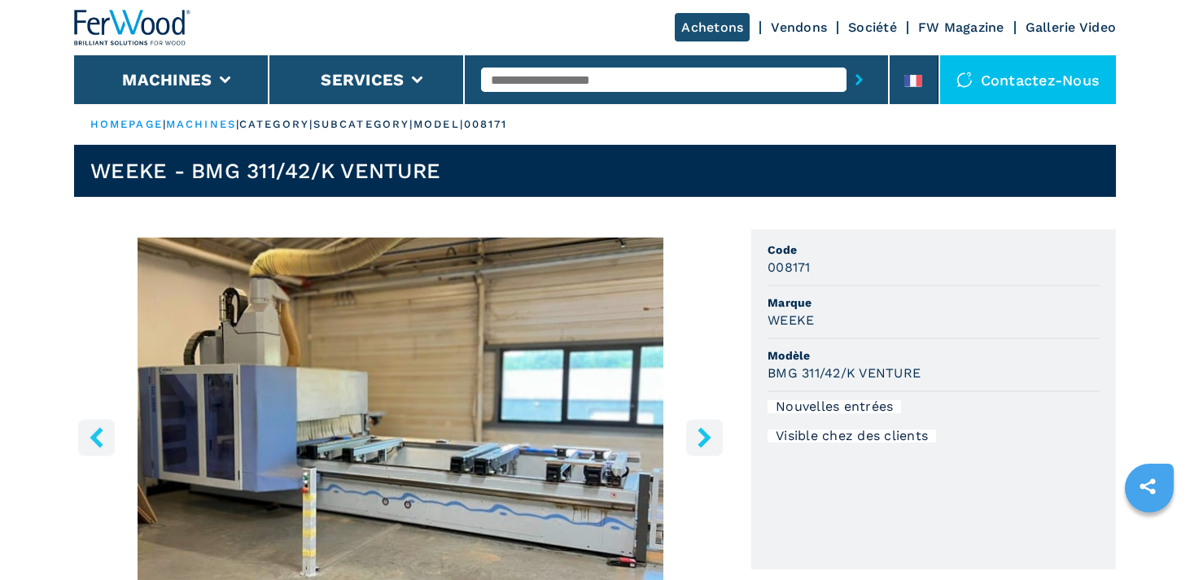  Describe the element at coordinates (363, 125) in the screenshot. I see `p: subcategory |` at that location.